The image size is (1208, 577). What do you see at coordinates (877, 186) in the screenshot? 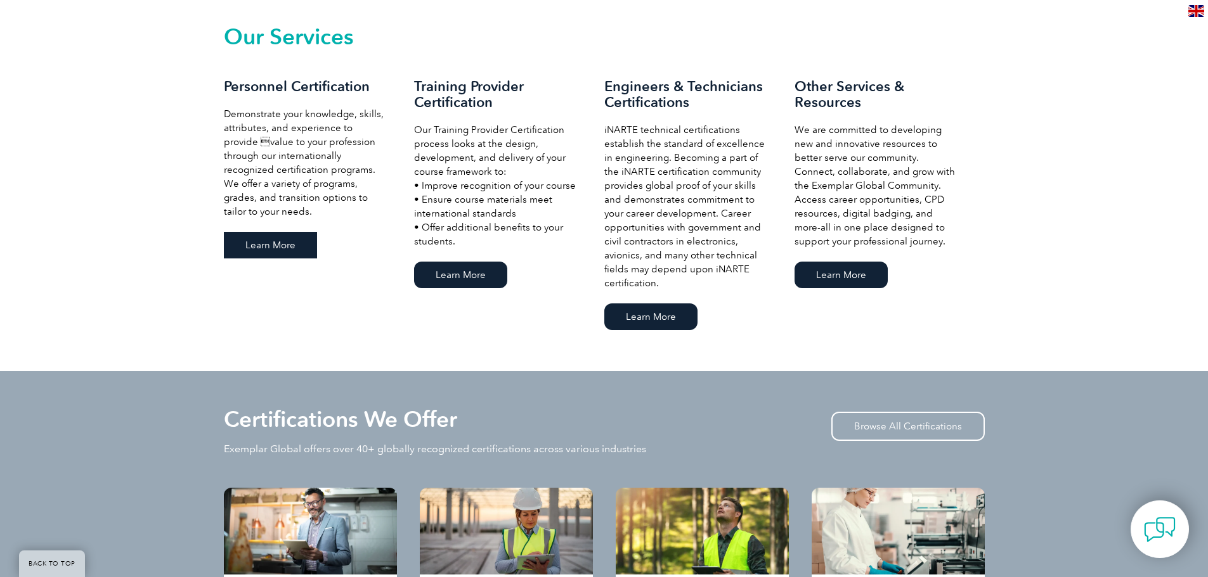
I see `p: We are committed to developing new and innovative resources to better serve our community. Connec...` at bounding box center [877, 186].